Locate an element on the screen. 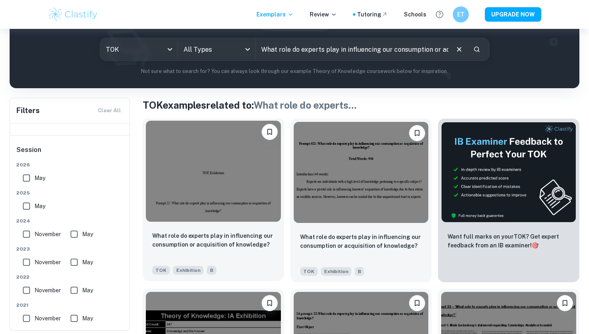 The height and width of the screenshot is (334, 589). h6: Filters is located at coordinates (28, 111).